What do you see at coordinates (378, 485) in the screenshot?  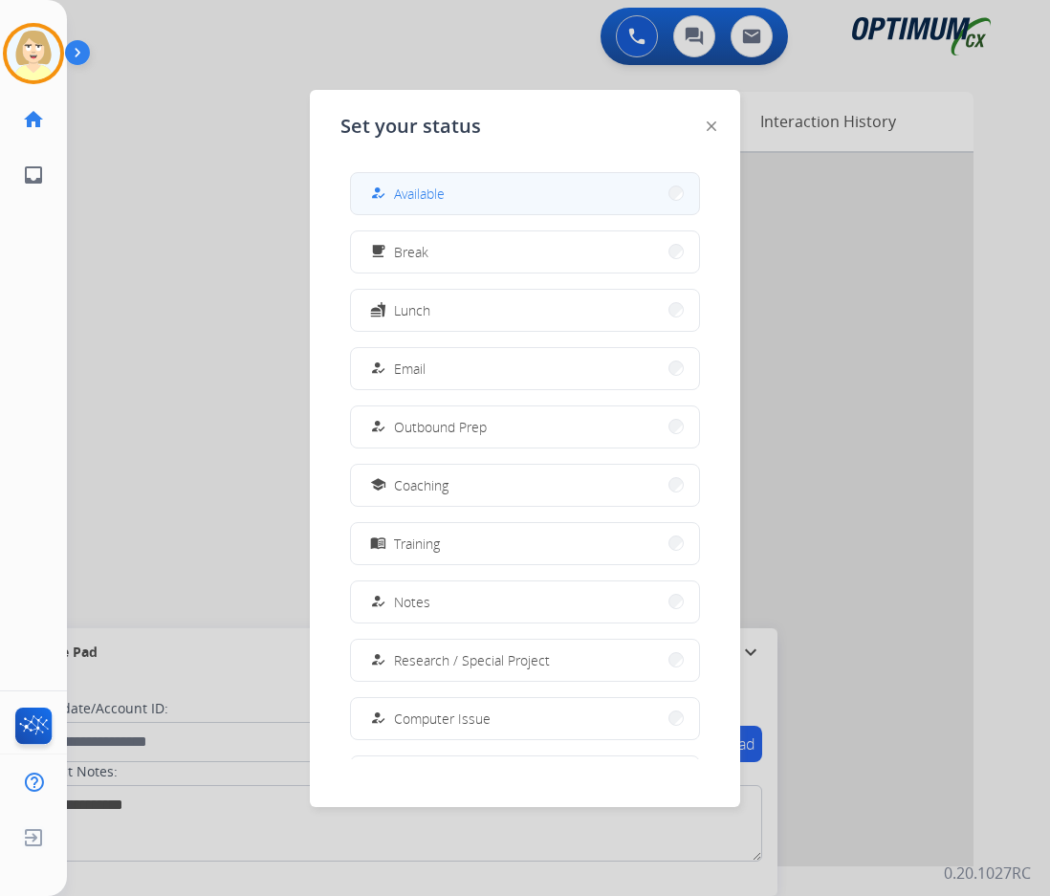 I see `mat-icon: school` at bounding box center [378, 485].